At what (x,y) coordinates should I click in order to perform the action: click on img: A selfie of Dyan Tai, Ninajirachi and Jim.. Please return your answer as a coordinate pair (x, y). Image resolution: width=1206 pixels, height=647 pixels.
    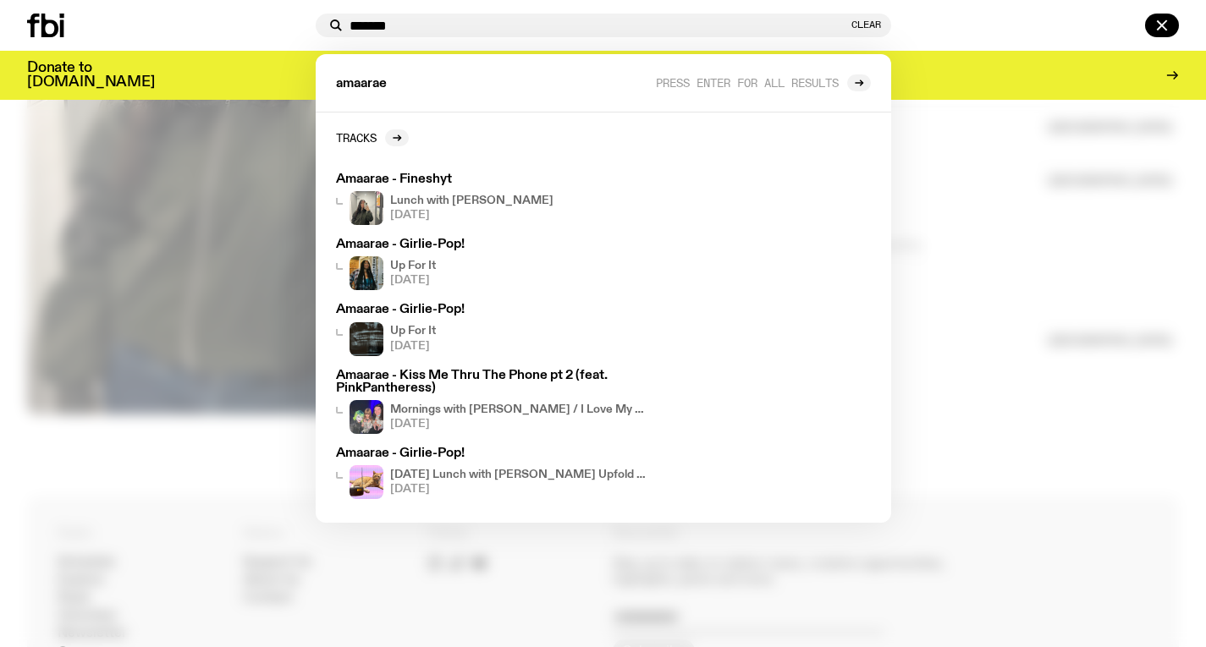
    Looking at the image, I should click on (366, 417).